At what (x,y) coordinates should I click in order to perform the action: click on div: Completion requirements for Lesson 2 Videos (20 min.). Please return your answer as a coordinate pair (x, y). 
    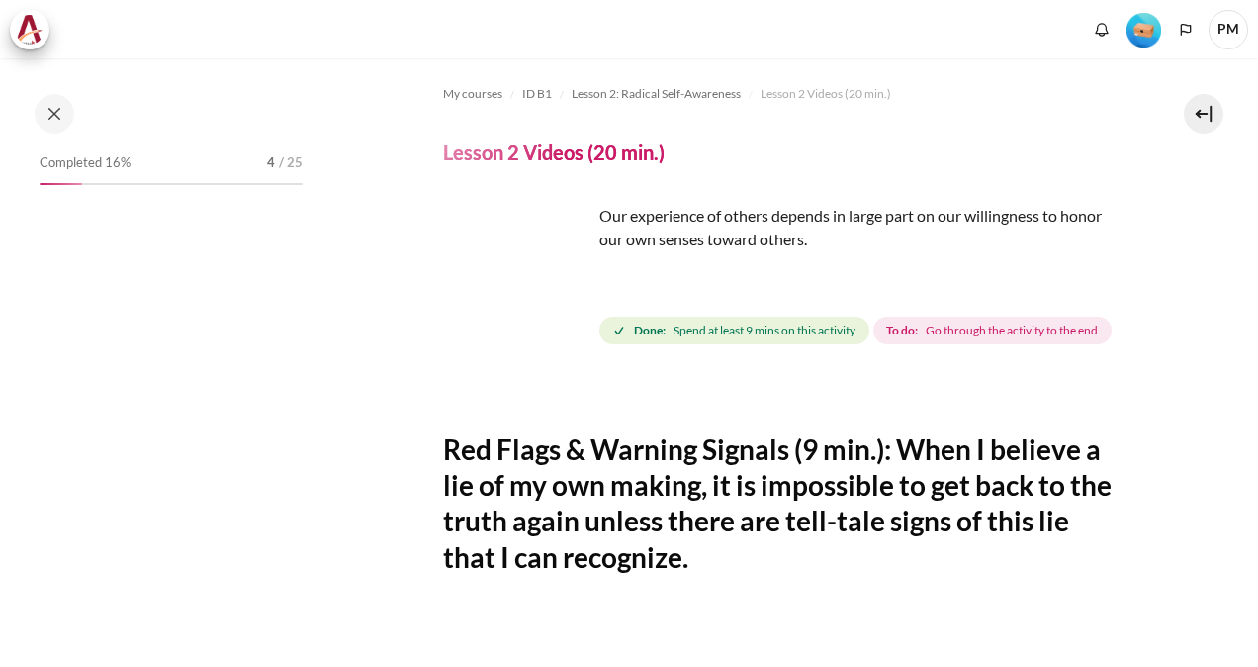
    Looking at the image, I should click on (858, 330).